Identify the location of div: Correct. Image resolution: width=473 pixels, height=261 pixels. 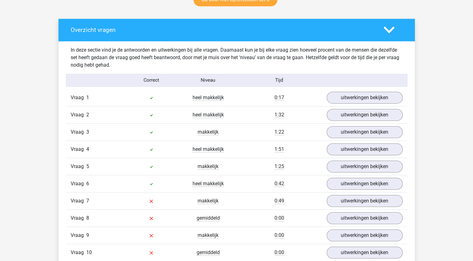
(151, 80).